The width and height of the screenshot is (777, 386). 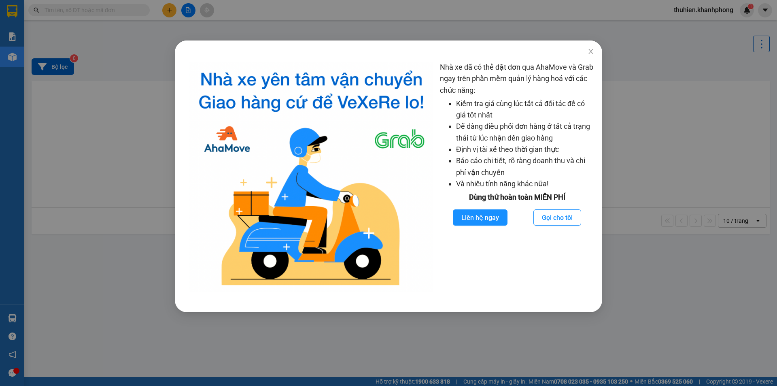 What do you see at coordinates (591, 52) in the screenshot?
I see `button: Close` at bounding box center [591, 52].